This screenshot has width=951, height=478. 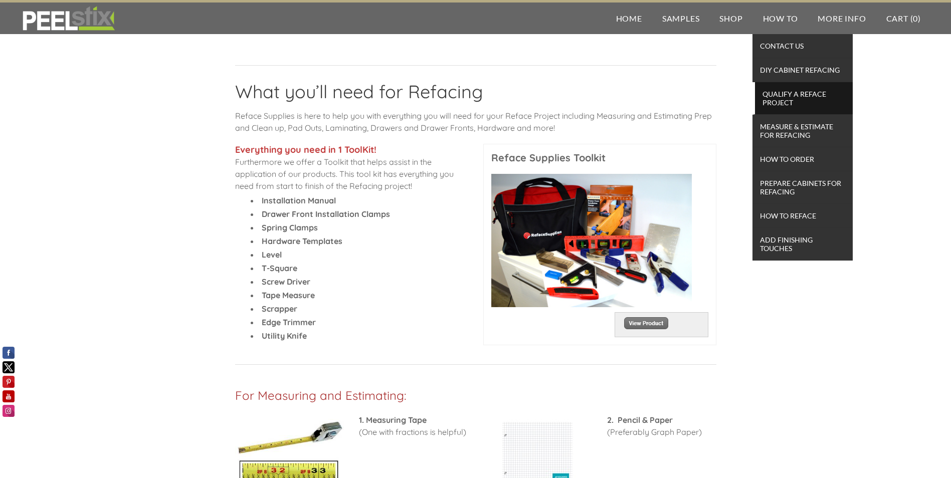 What do you see at coordinates (803, 159) in the screenshot?
I see `a: How To Order` at bounding box center [803, 159].